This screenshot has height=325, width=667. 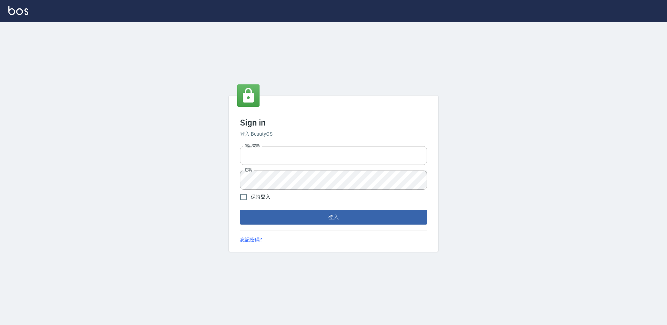 What do you see at coordinates (251, 240) in the screenshot?
I see `a: 忘記密碼?` at bounding box center [251, 240].